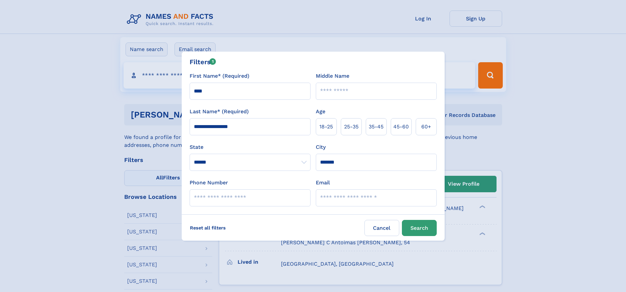  I want to click on button: Search, so click(419, 227).